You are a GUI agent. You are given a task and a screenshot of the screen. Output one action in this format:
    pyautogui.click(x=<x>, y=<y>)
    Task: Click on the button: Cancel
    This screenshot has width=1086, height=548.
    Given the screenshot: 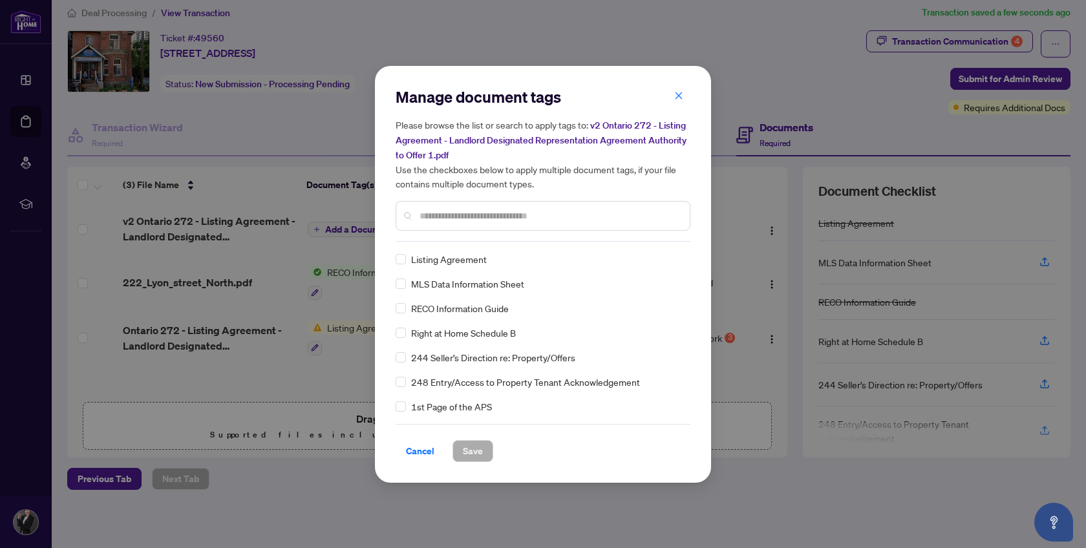 What is the action you would take?
    pyautogui.click(x=420, y=451)
    